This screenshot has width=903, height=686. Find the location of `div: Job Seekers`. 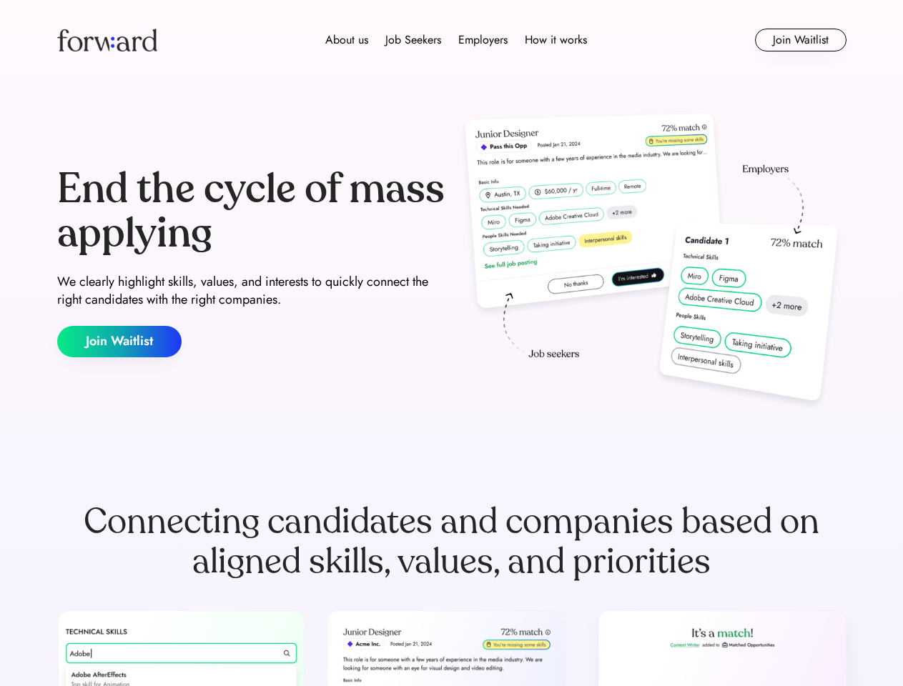

div: Job Seekers is located at coordinates (413, 40).